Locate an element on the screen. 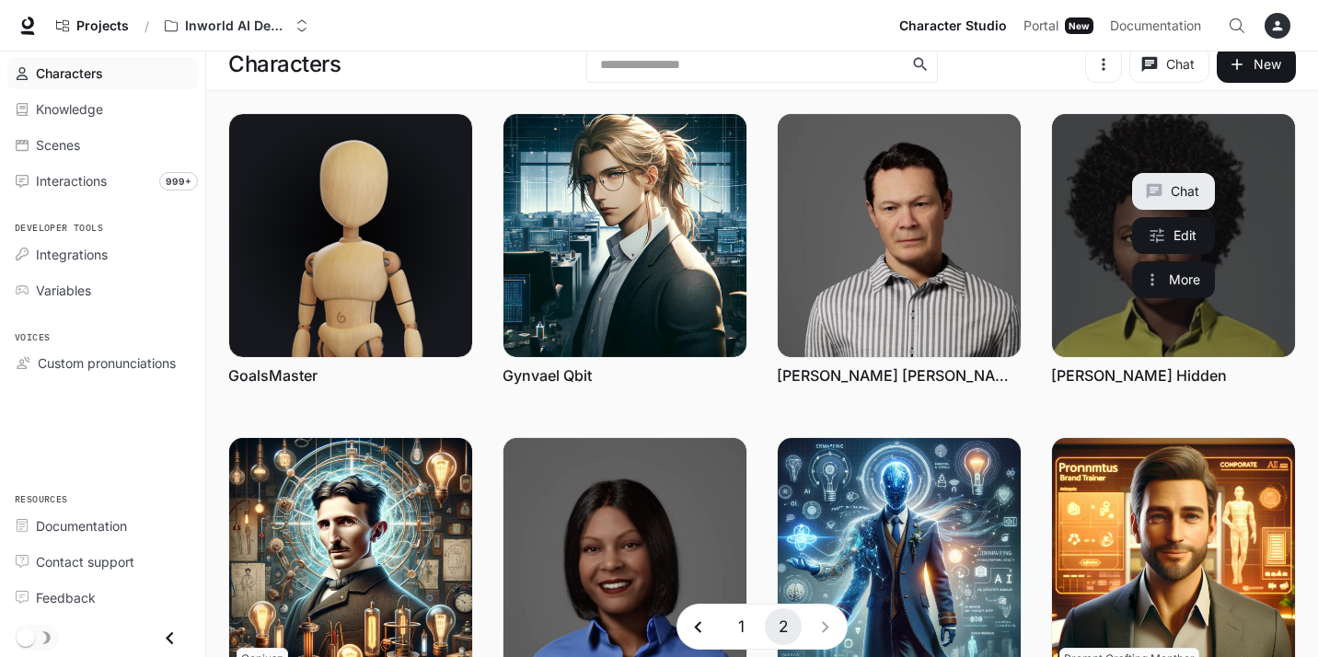 The image size is (1318, 657). a: Interactions is located at coordinates (102, 180).